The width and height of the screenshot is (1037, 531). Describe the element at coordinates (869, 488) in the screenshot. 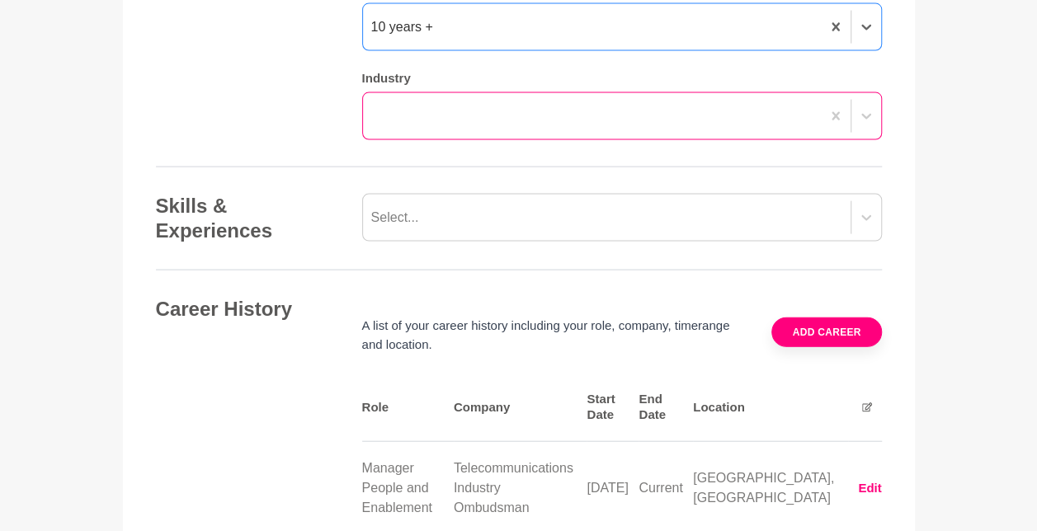

I see `button: Edit` at that location.